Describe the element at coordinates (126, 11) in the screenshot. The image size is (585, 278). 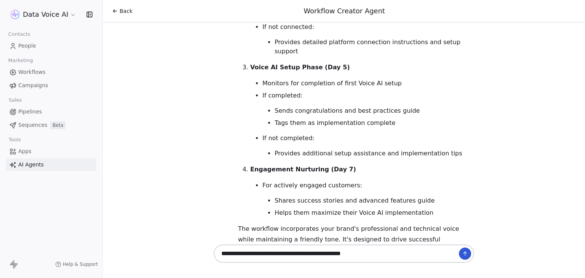
I see `span: Back` at that location.